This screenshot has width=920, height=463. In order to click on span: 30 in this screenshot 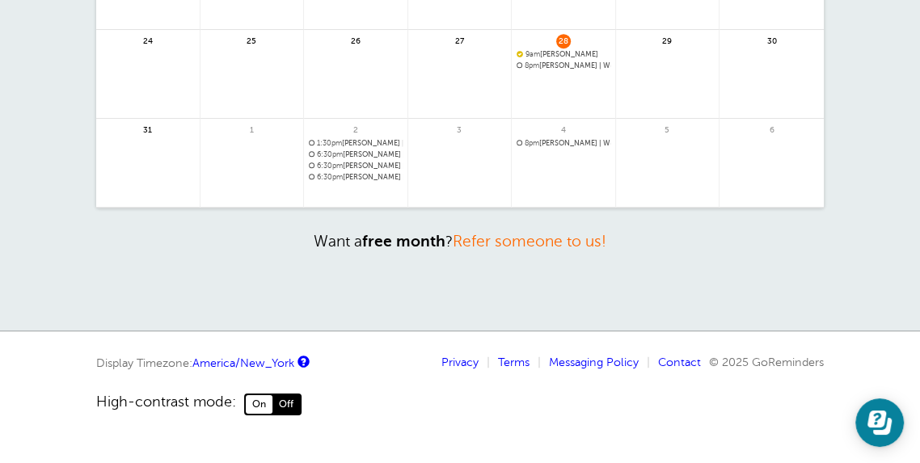, I will do `click(771, 40)`.